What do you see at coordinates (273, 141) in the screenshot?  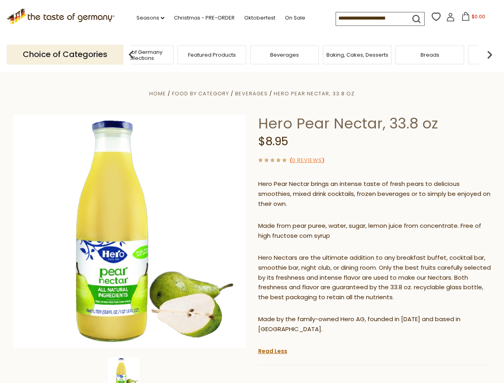 I see `span: $8.95` at bounding box center [273, 141].